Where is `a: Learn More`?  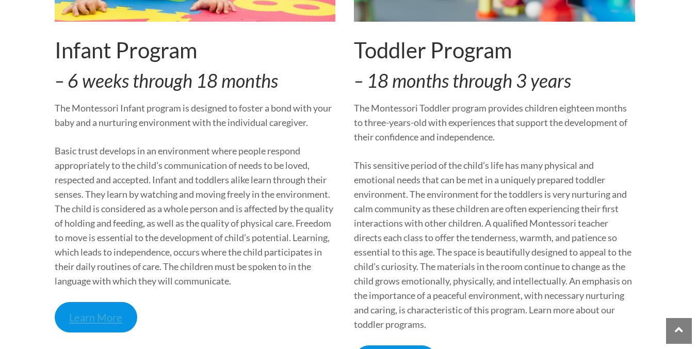
a: Learn More is located at coordinates (96, 317).